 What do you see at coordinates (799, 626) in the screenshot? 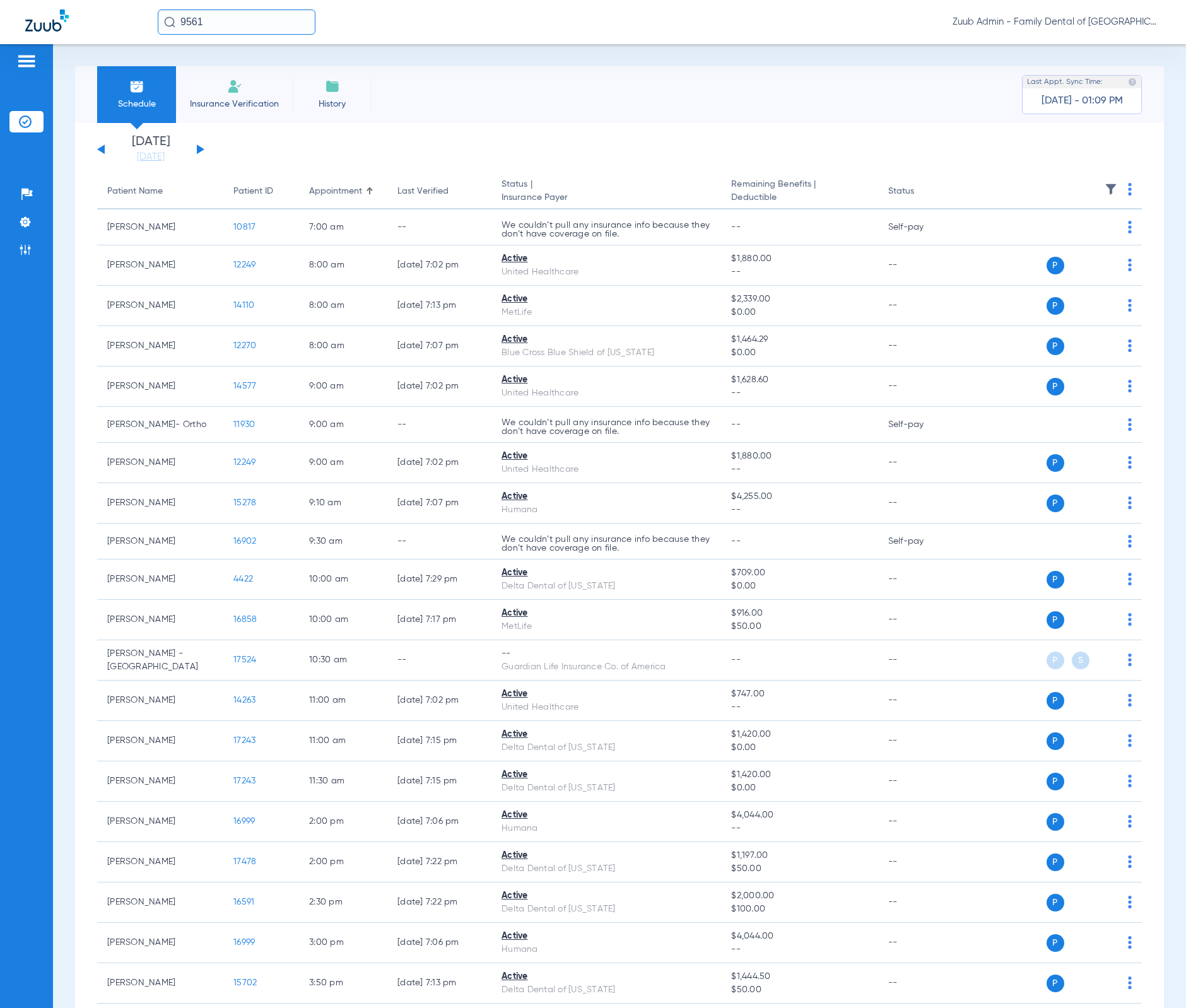
I see `span: $50.00` at bounding box center [799, 626].